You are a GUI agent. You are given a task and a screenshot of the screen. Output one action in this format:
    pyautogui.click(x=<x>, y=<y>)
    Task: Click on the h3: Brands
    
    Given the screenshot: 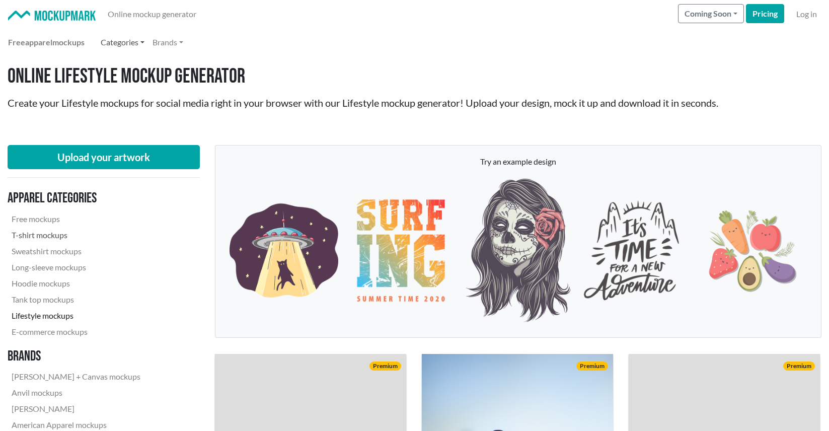 What is the action you would take?
    pyautogui.click(x=76, y=356)
    